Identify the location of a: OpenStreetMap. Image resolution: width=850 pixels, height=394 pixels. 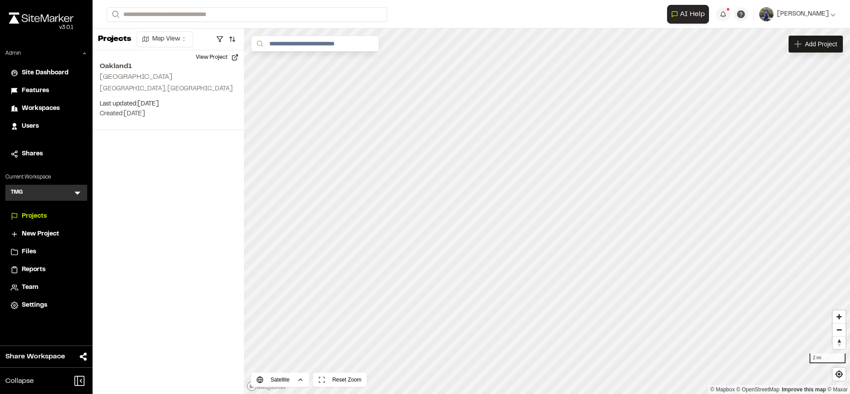
(758, 389).